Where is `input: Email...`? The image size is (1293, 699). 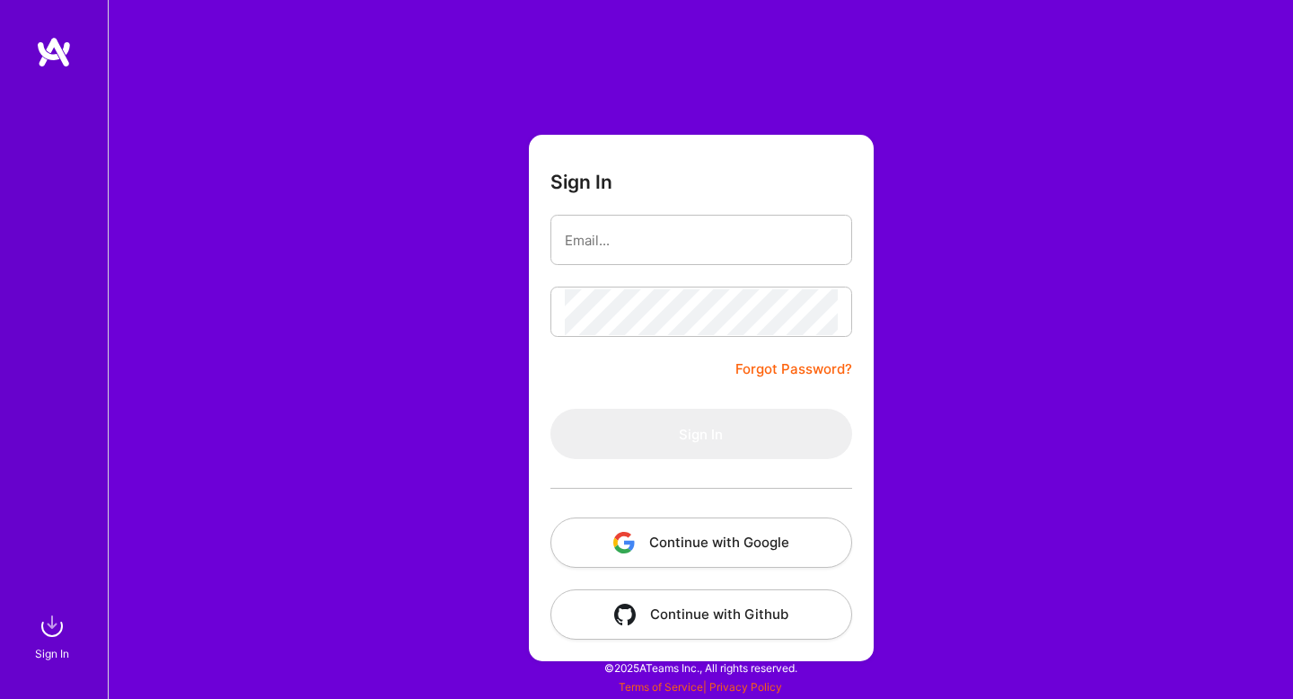 input: Email... is located at coordinates (702, 240).